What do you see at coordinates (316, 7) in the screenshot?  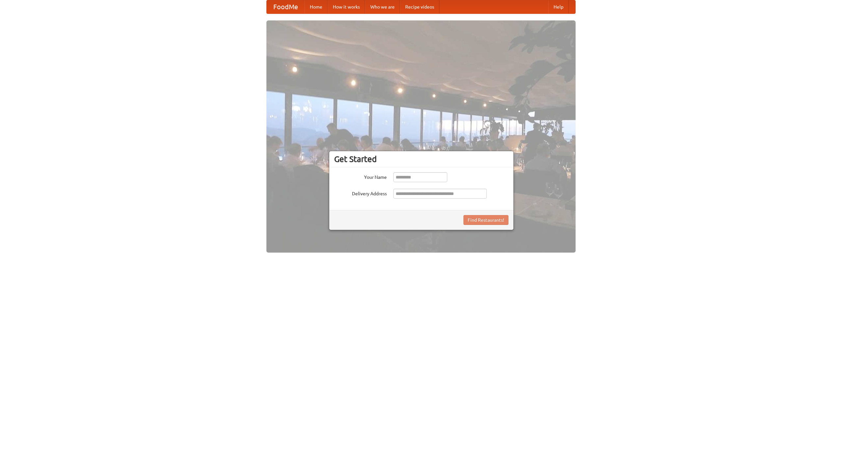 I see `a: Home` at bounding box center [316, 7].